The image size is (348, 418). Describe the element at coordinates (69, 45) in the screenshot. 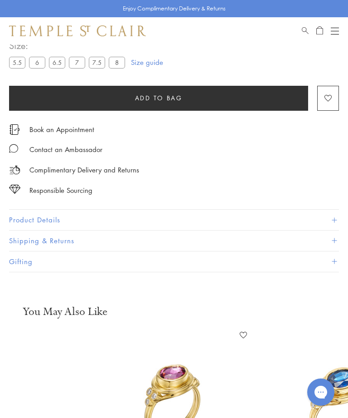

I see `span: Size:` at that location.